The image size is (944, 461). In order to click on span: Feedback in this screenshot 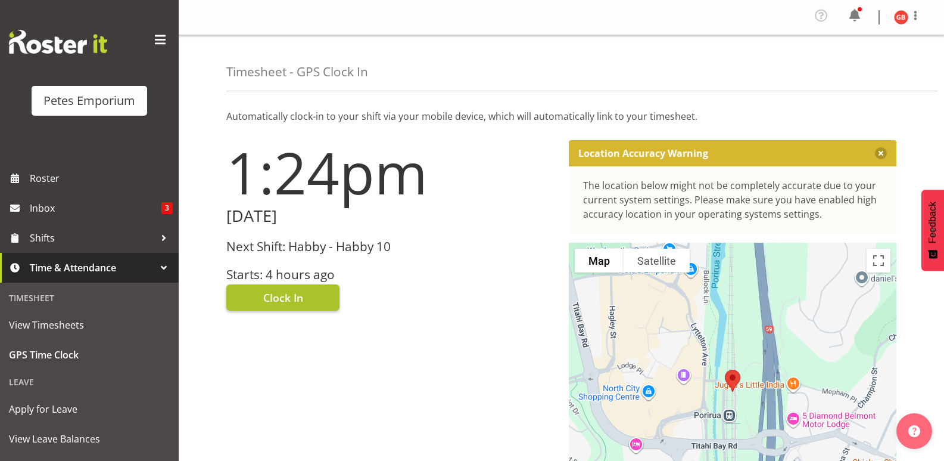, I will do `click(933, 222)`.